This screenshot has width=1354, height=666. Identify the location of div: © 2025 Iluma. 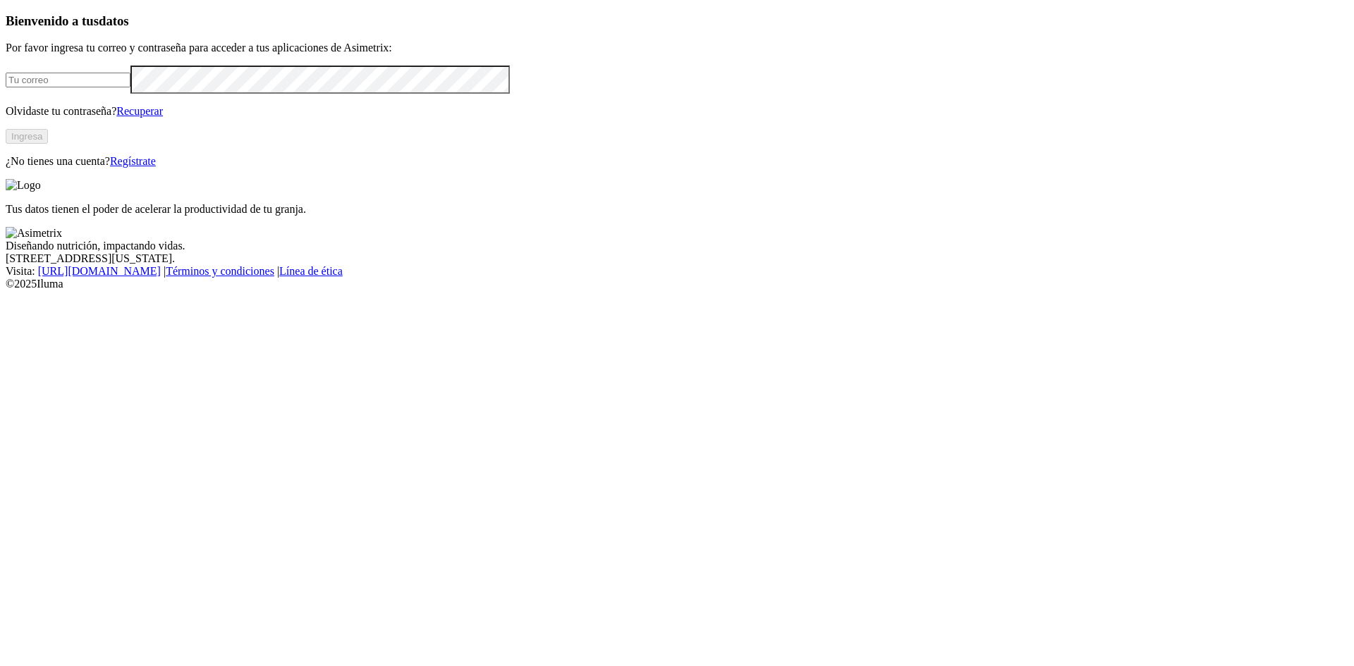
(677, 284).